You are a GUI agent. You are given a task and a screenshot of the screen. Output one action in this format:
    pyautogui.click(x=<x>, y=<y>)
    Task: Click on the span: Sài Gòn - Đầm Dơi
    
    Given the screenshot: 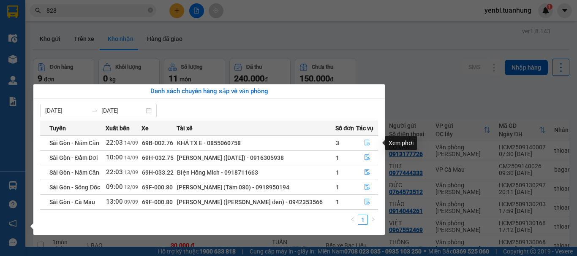 What is the action you would take?
    pyautogui.click(x=73, y=158)
    